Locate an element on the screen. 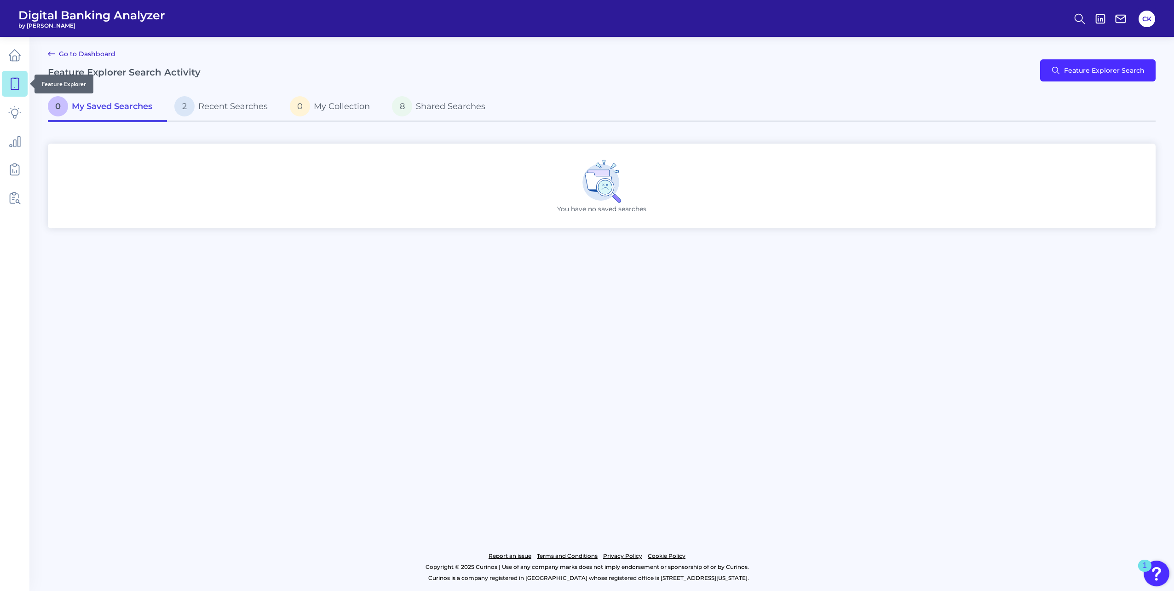 This screenshot has width=1174, height=591. button: Open Resource Center, 1 new notification is located at coordinates (1157, 573).